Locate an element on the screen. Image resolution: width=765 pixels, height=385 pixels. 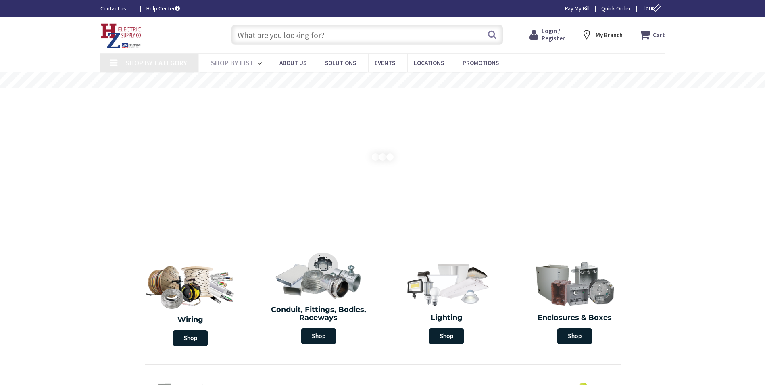
span: Shop By List is located at coordinates (232, 63).